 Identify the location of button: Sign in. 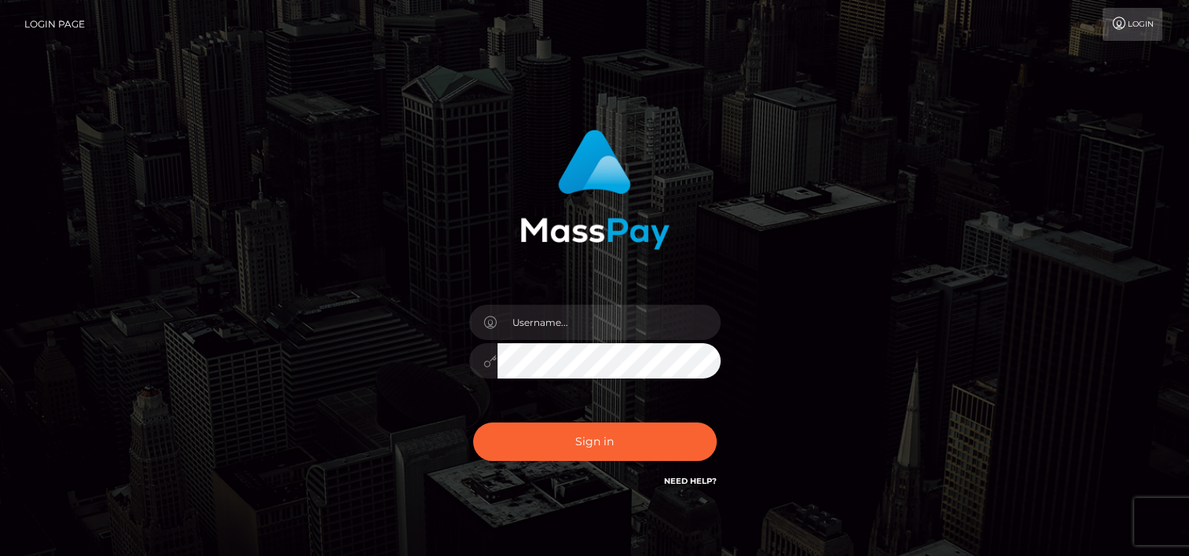
(595, 442).